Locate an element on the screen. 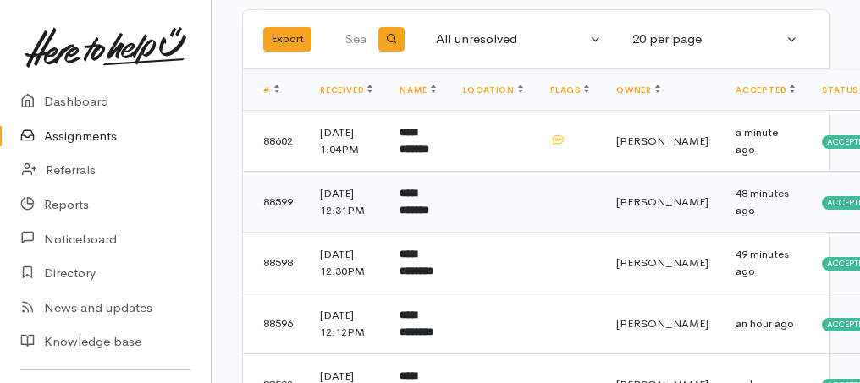 This screenshot has height=383, width=860. td: 88596 is located at coordinates (274, 324).